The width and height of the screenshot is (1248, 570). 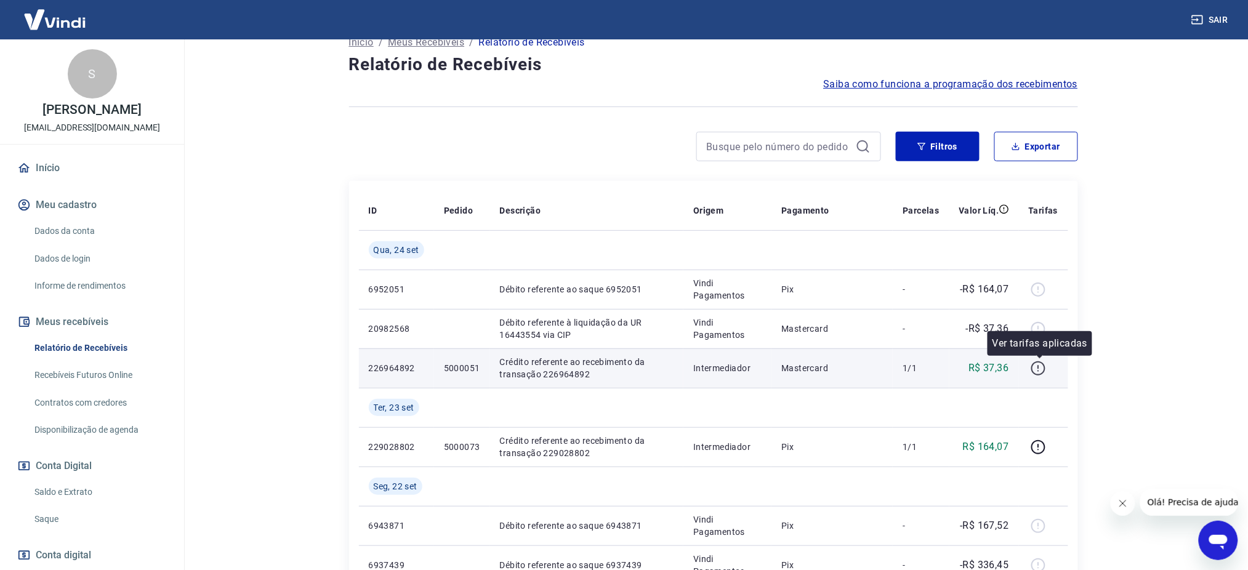 I want to click on p: 226964892, so click(x=397, y=368).